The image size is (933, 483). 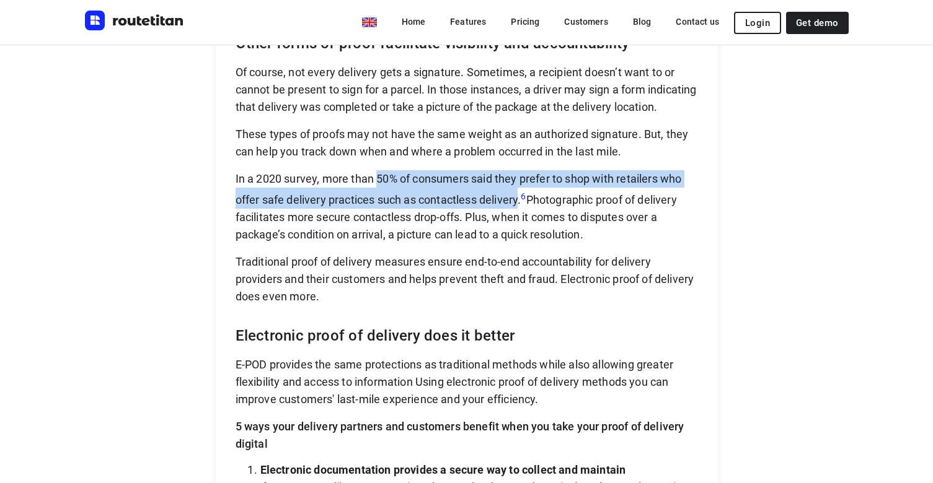 What do you see at coordinates (757, 23) in the screenshot?
I see `button: Login` at bounding box center [757, 23].